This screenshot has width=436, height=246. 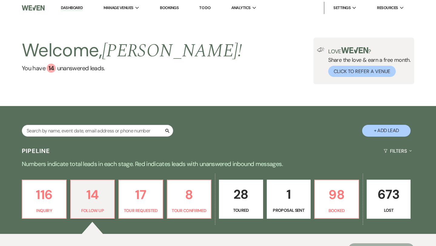 What do you see at coordinates (342, 8) in the screenshot?
I see `span: Settings` at bounding box center [342, 8].